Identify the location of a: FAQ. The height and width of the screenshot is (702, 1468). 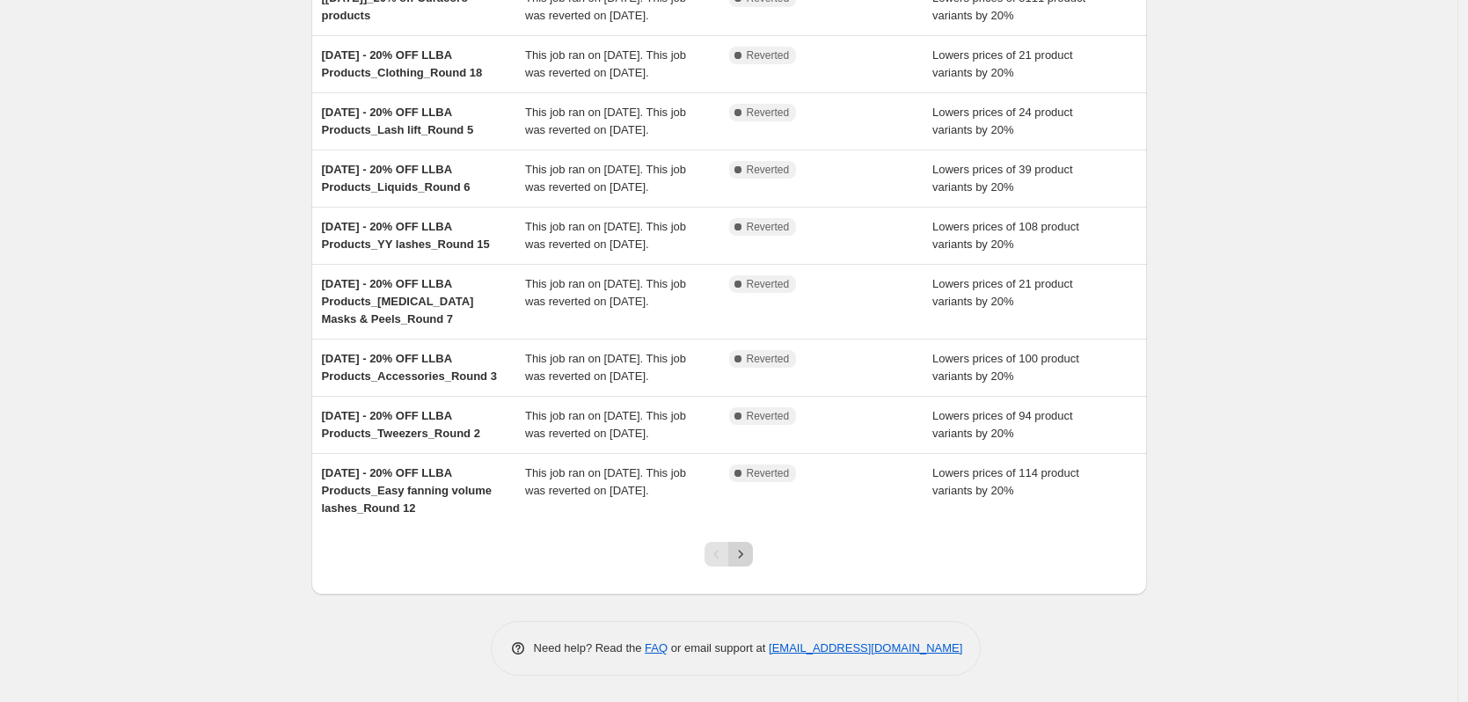
(656, 647).